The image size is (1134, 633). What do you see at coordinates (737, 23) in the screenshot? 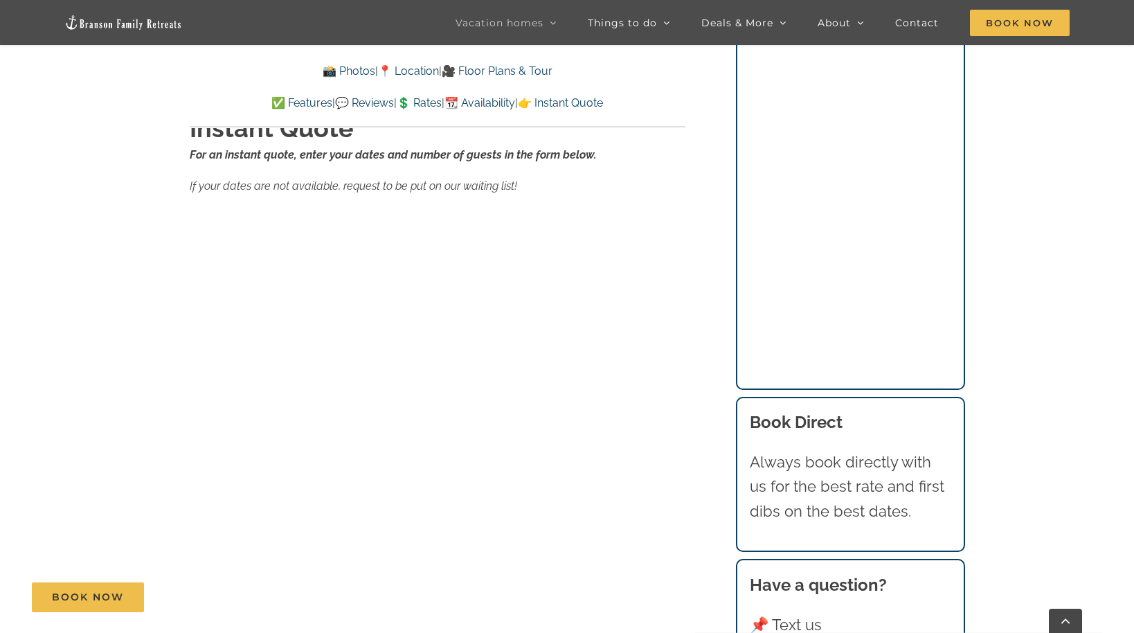
I see `span: Deals & More` at bounding box center [737, 23].